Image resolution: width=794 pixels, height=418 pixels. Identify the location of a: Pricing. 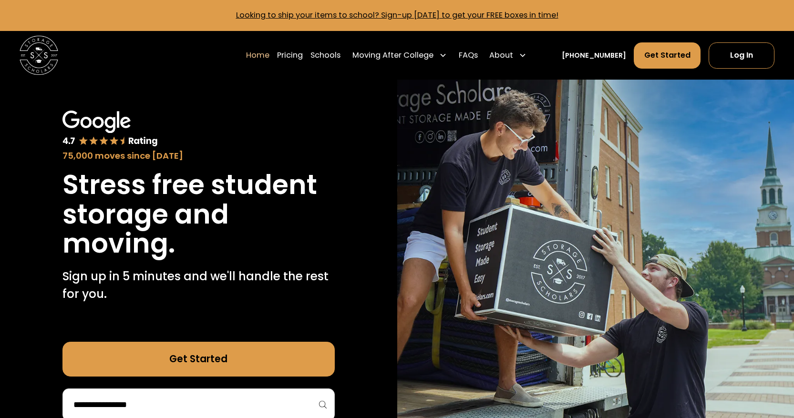
(290, 55).